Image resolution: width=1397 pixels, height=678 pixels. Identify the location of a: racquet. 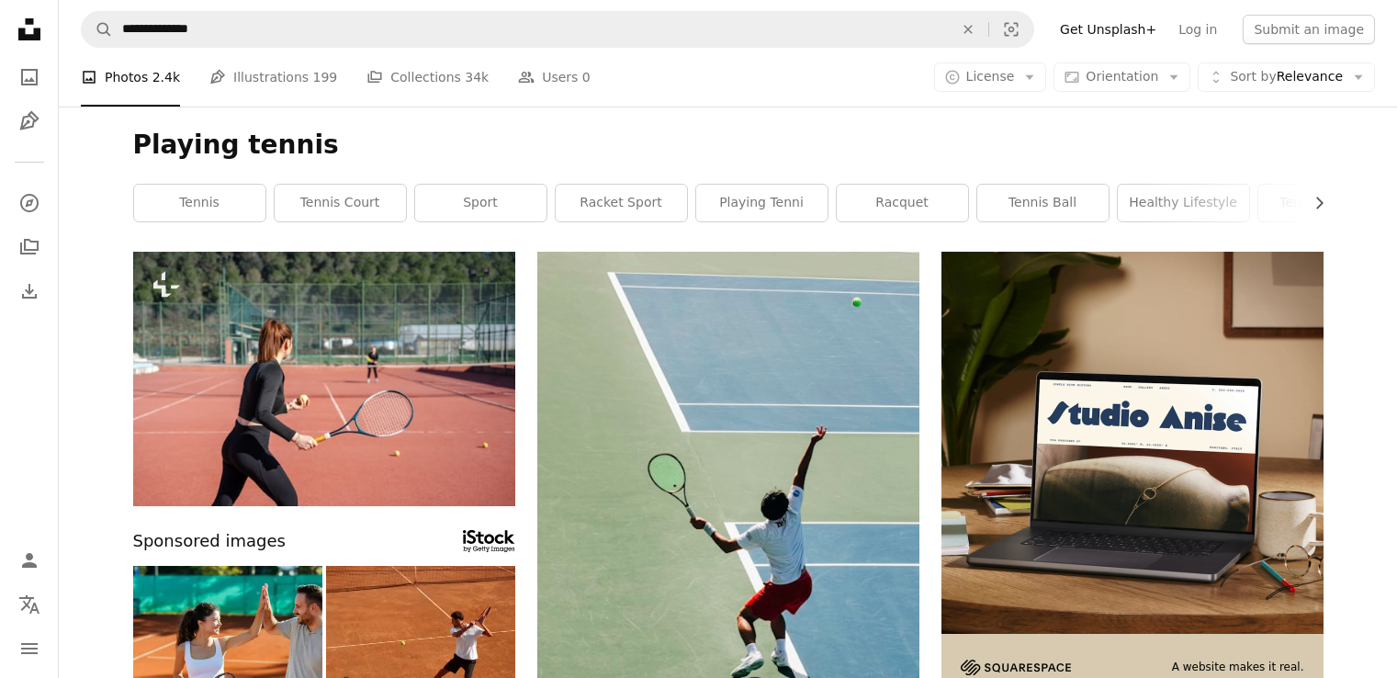
(902, 203).